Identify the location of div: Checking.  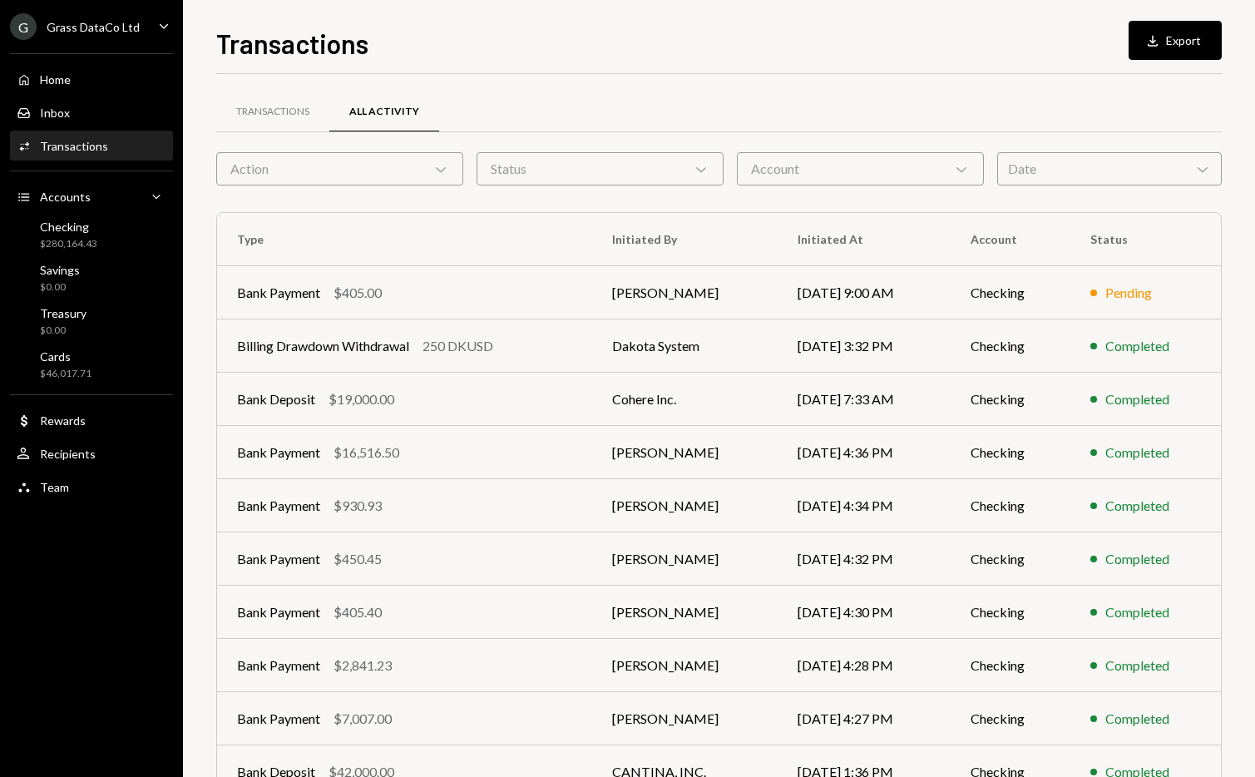
(68, 226).